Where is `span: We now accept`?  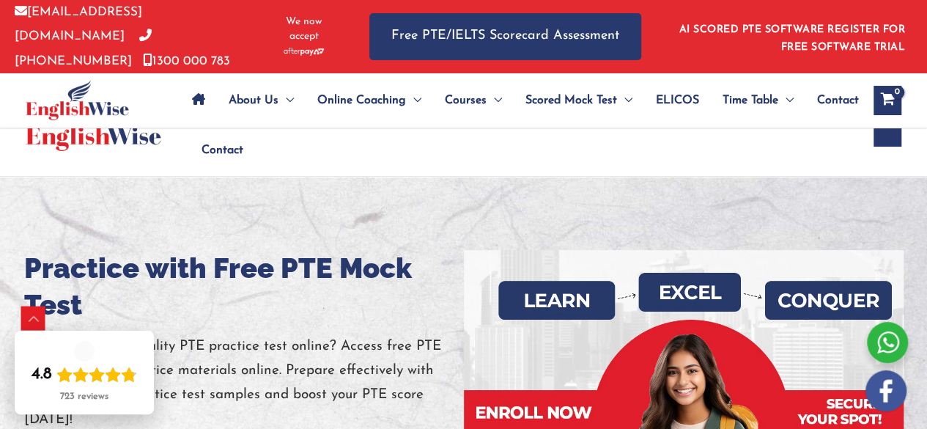
span: We now accept is located at coordinates (303, 29).